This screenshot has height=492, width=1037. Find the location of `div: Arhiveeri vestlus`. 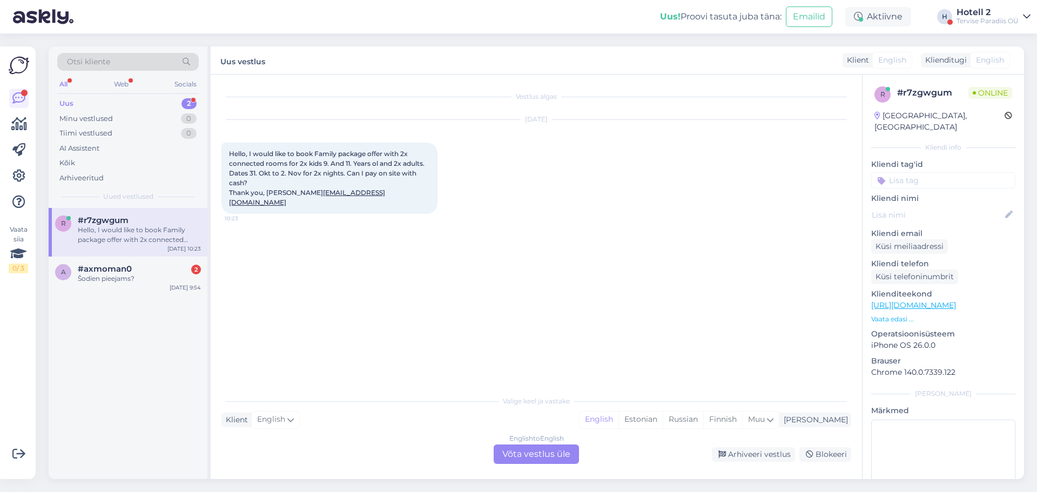

div: Arhiveeri vestlus is located at coordinates (754, 454).